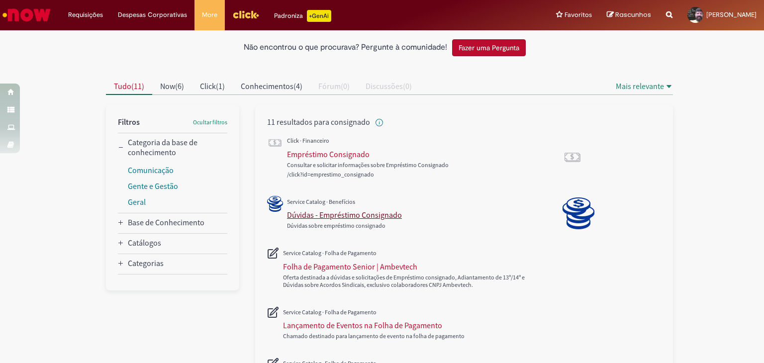  I want to click on span: Favoritos, so click(578, 15).